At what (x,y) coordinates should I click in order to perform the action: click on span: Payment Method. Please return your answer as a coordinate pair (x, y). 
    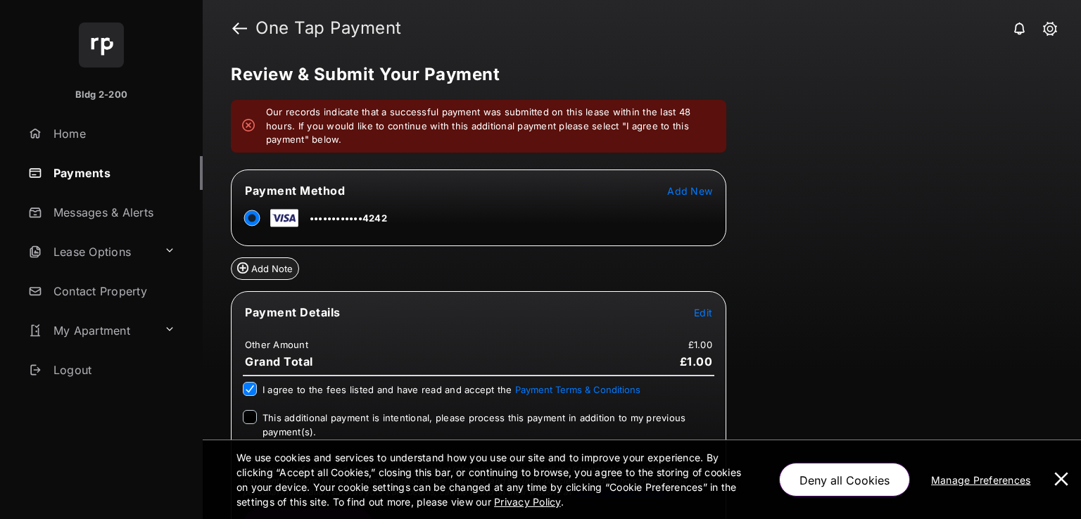
    Looking at the image, I should click on (295, 191).